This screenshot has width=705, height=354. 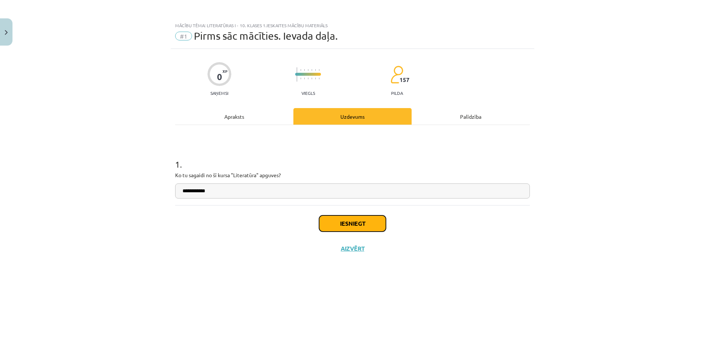 What do you see at coordinates (297, 74) in the screenshot?
I see `img: icon-long-line-d9ea69661e0d244f92f715978eff75569469978d946b2353a9bb055b3ed8787d.svg` at bounding box center [297, 74].